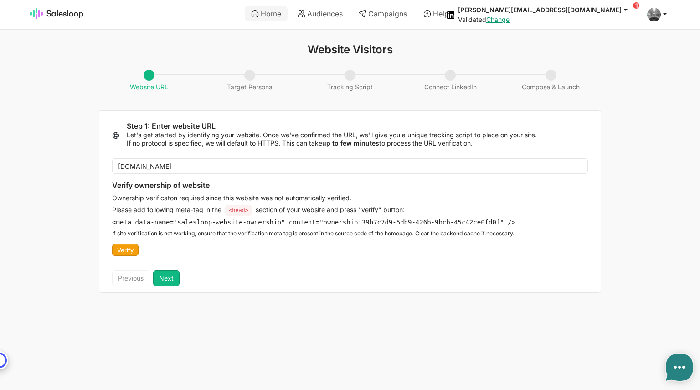 This screenshot has height=390, width=700. What do you see at coordinates (320, 14) in the screenshot?
I see `a: Audiences` at bounding box center [320, 14].